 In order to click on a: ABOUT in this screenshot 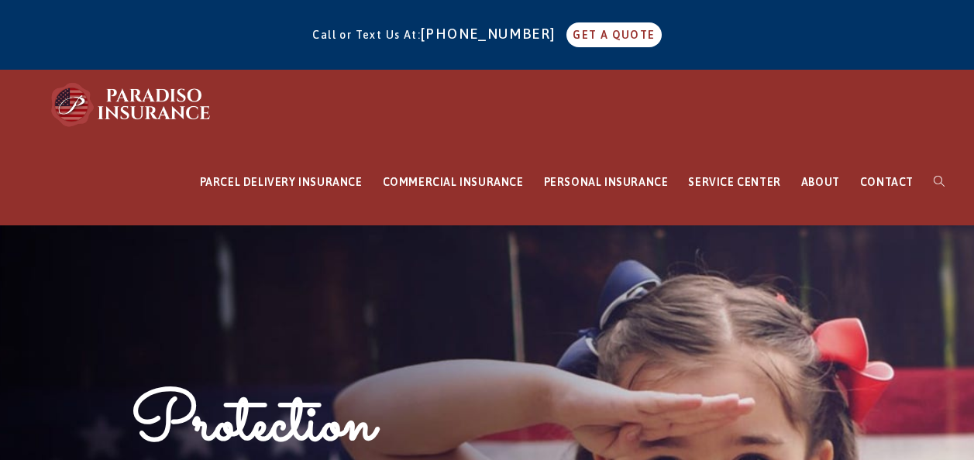, I will do `click(820, 182)`.